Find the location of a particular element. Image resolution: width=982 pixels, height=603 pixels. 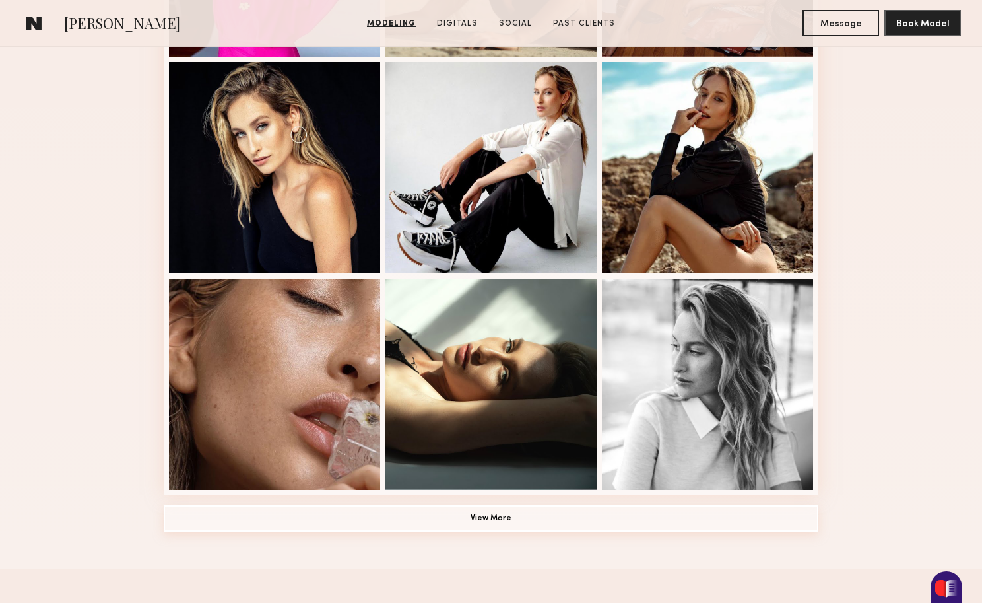

a: Digitals is located at coordinates (458, 24).